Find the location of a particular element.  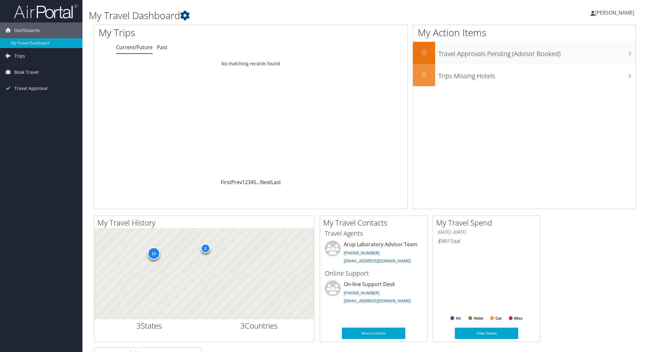

li: On-line Support Desk is located at coordinates (374, 294).